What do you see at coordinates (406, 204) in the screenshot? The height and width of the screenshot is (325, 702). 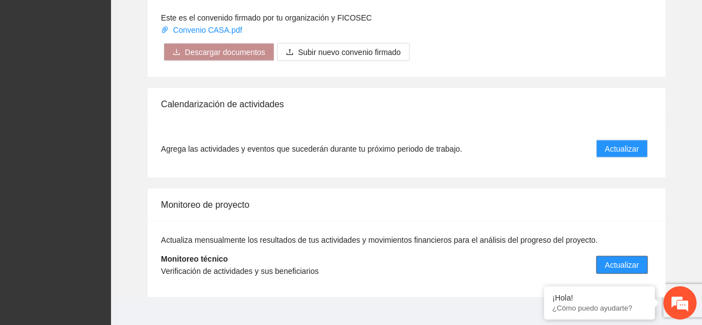 I see `div: Monitoreo de proyecto` at bounding box center [406, 204].